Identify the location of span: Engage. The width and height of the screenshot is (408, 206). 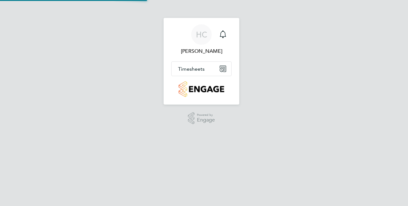
(206, 120).